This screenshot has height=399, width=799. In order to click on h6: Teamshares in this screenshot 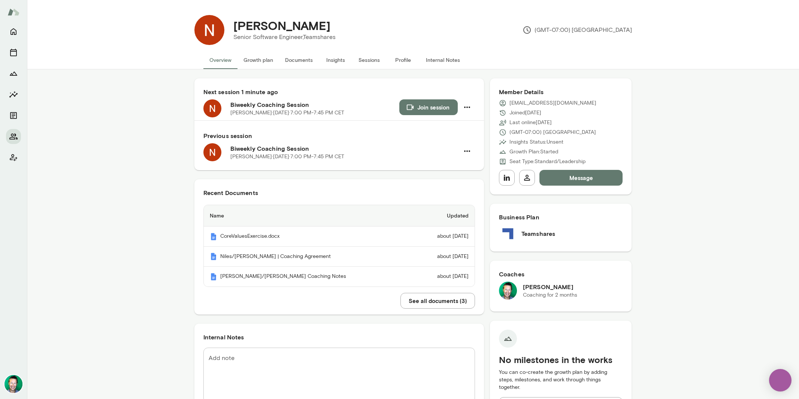, I will do `click(539, 233)`.